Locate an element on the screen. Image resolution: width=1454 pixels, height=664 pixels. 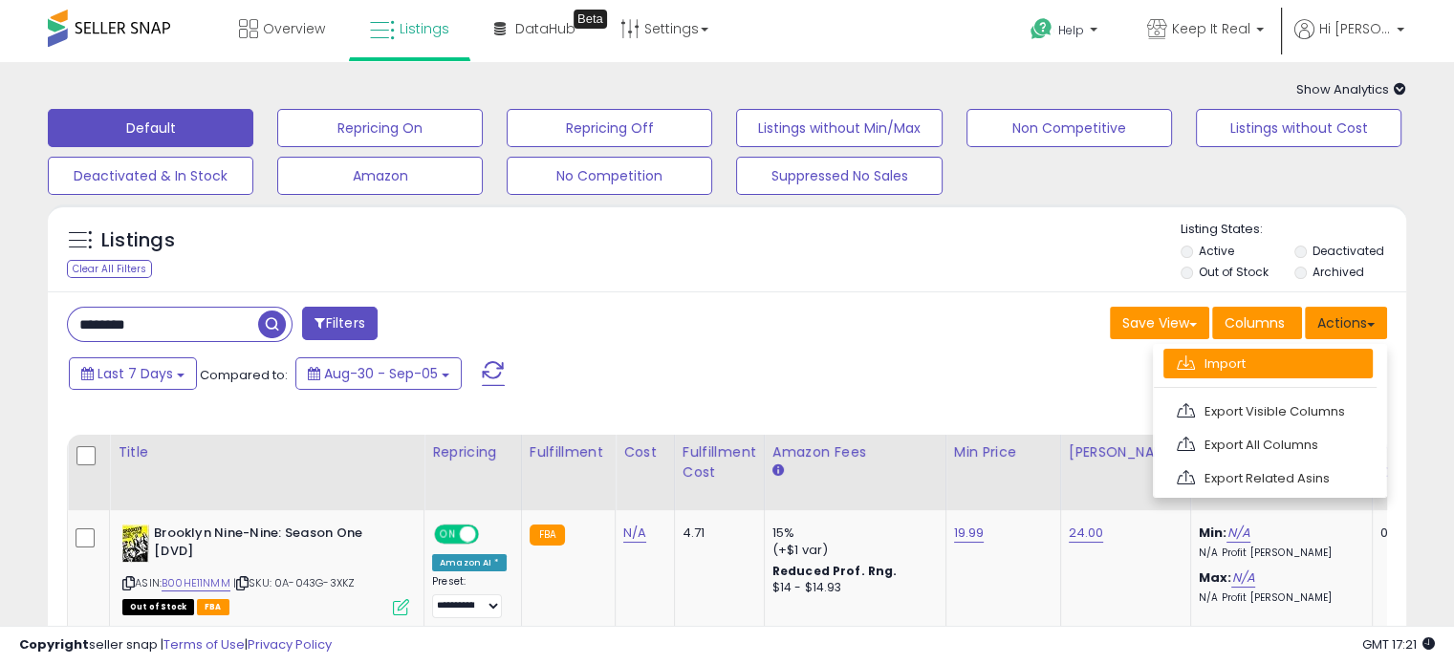
div: Clear All Filters is located at coordinates (109, 269).